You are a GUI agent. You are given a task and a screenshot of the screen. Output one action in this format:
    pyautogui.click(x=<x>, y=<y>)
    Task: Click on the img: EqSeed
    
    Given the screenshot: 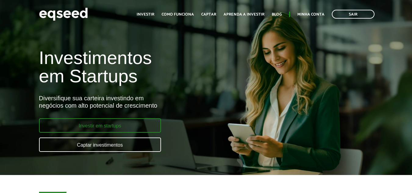 What is the action you would take?
    pyautogui.click(x=64, y=14)
    